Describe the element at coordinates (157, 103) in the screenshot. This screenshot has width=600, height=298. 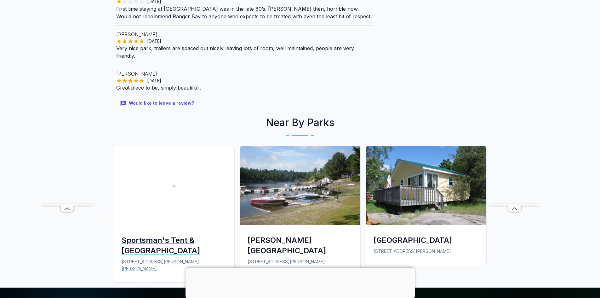
I see `button: Would like to leave a review?` at that location.